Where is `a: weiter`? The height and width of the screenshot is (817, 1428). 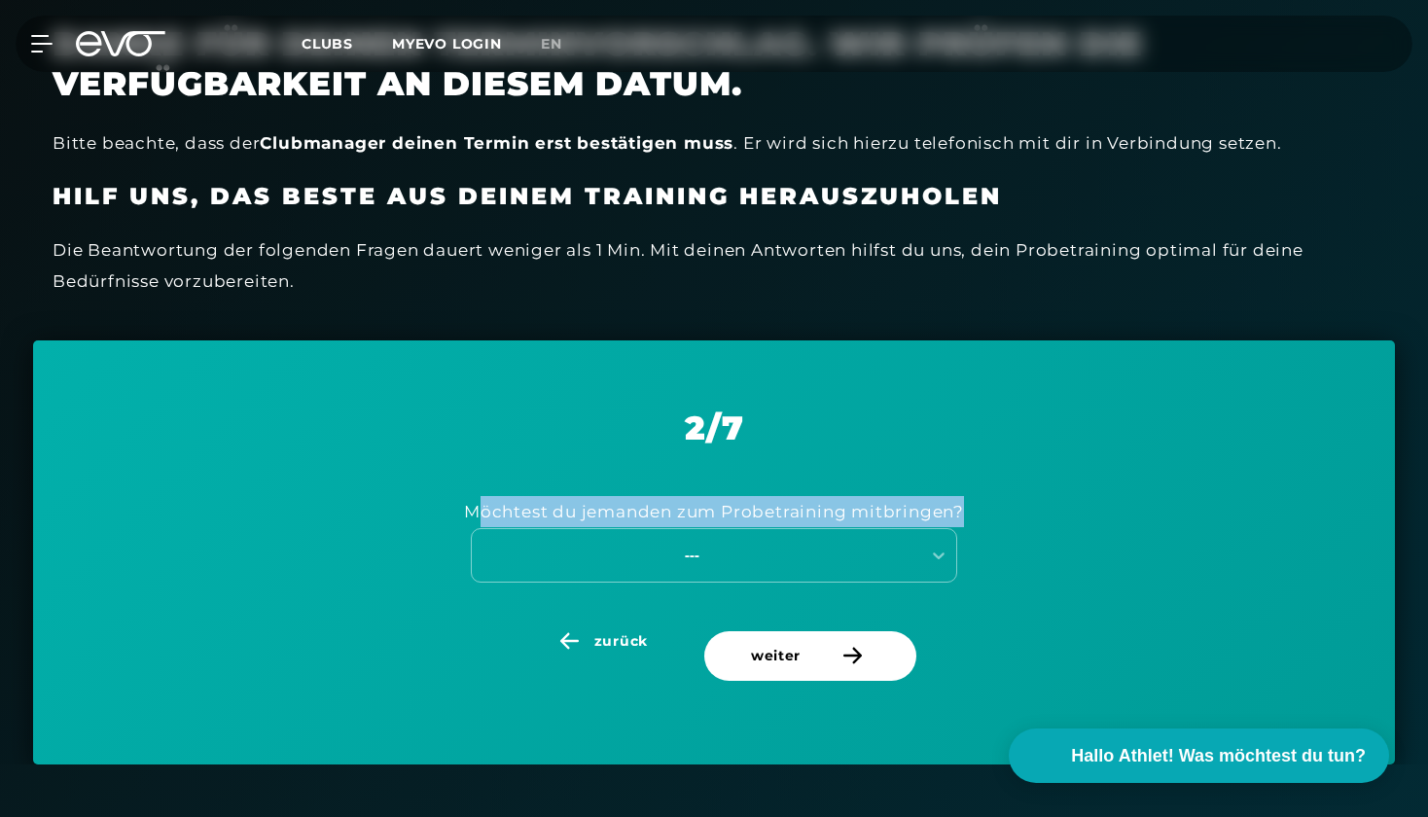
a: weiter is located at coordinates (814, 673).